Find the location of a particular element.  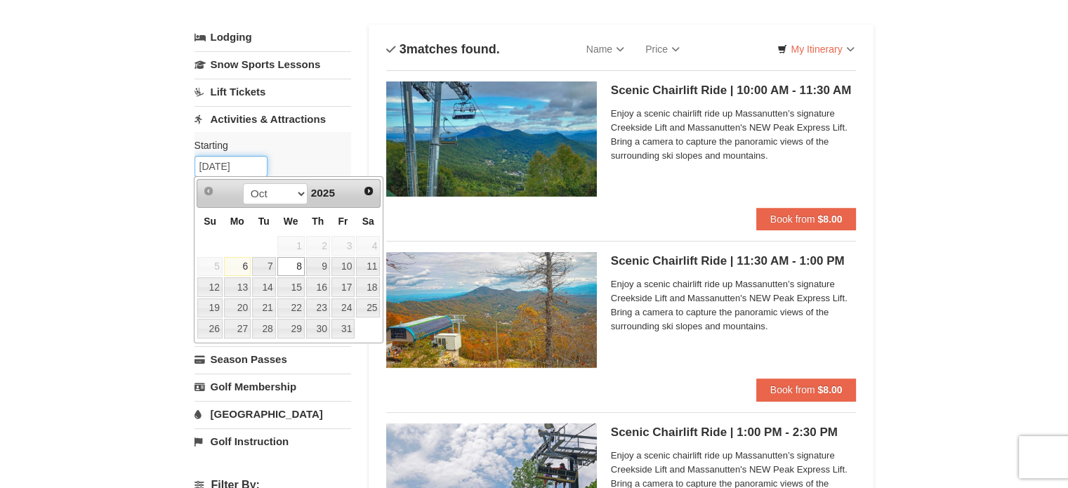

a: 16 is located at coordinates (318, 287).